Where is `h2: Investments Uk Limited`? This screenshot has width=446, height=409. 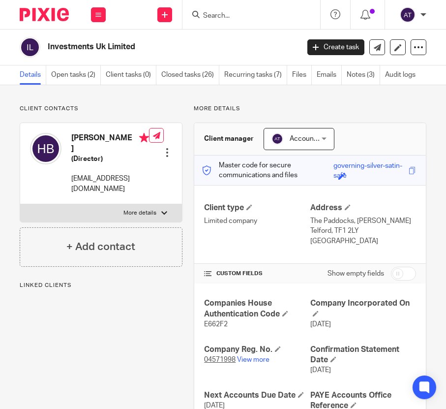
h2: Investments Uk Limited is located at coordinates (146, 47).